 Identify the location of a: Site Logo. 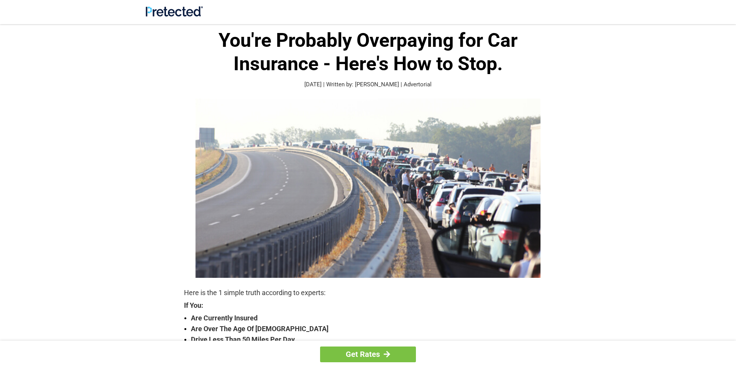
(174, 14).